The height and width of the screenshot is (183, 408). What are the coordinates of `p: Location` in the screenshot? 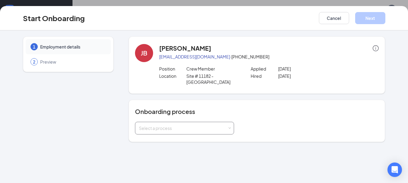 It's located at (173, 76).